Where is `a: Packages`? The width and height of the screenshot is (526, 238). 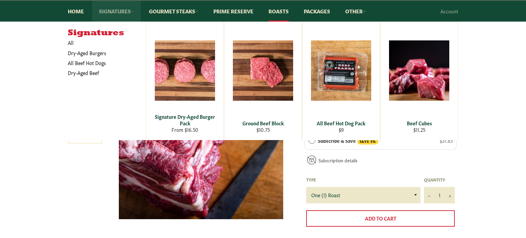
a: Packages is located at coordinates (317, 11).